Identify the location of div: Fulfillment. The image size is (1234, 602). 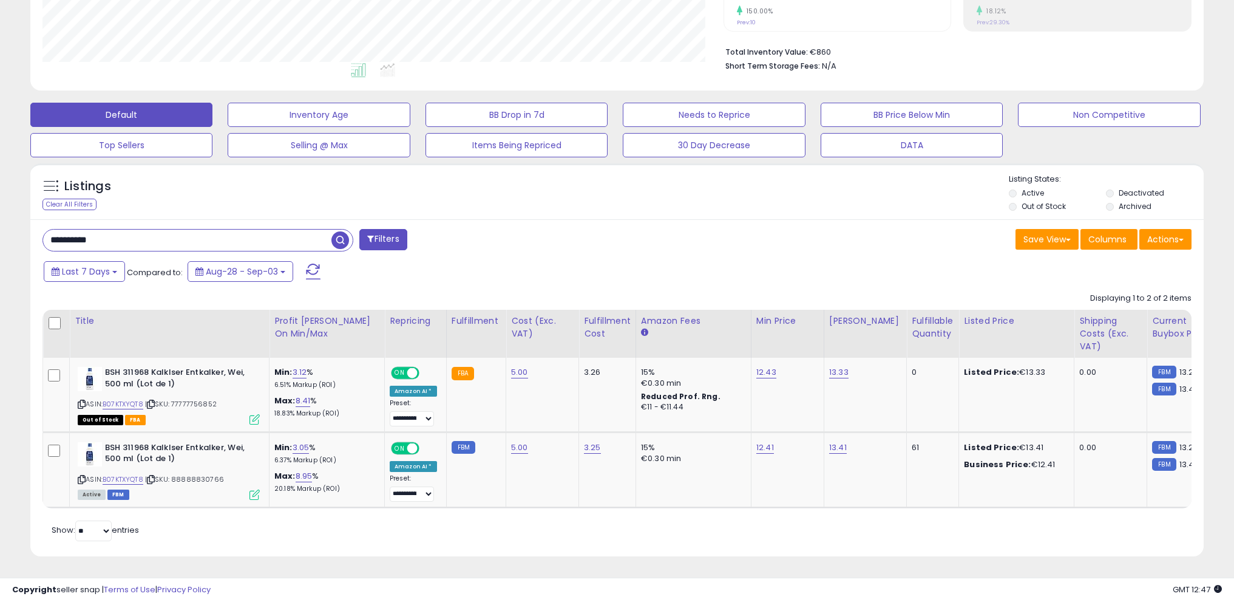
(476, 321).